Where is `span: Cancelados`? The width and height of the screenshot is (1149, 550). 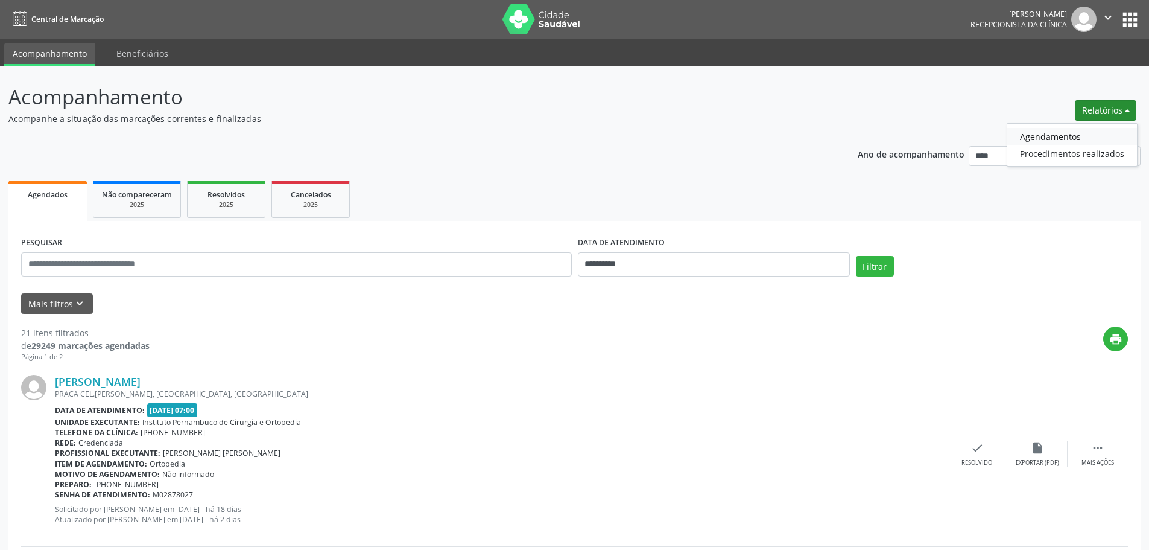 span: Cancelados is located at coordinates (311, 194).